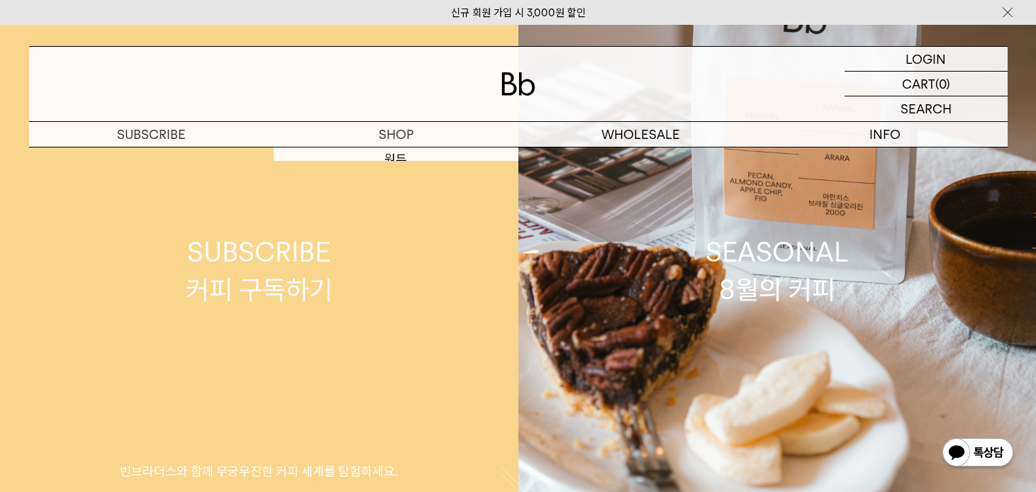 The image size is (1036, 492). Describe the element at coordinates (925, 59) in the screenshot. I see `p: LOGIN` at that location.